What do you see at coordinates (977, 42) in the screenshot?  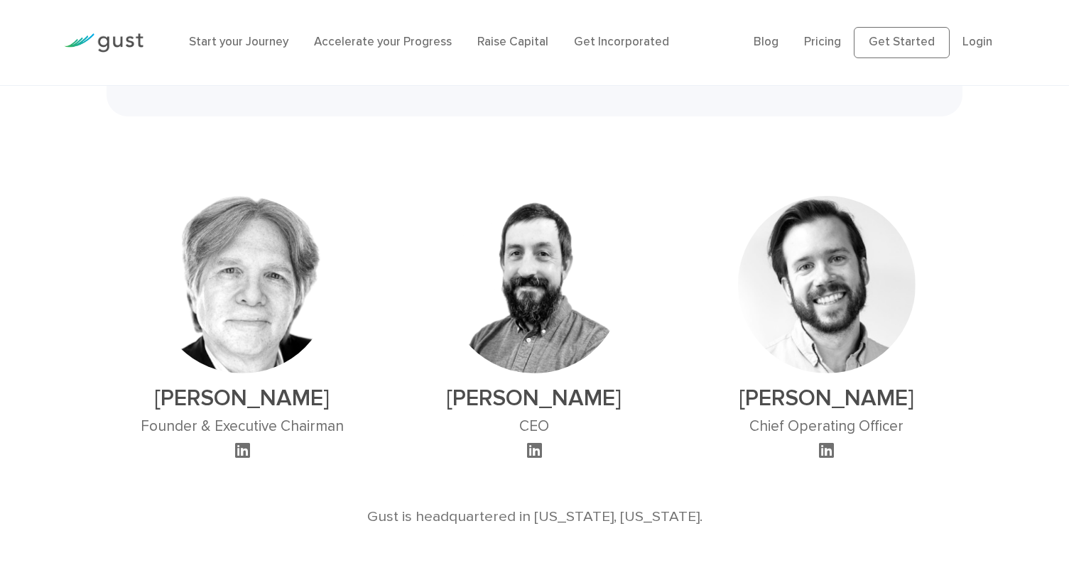 I see `a: Login` at bounding box center [977, 42].